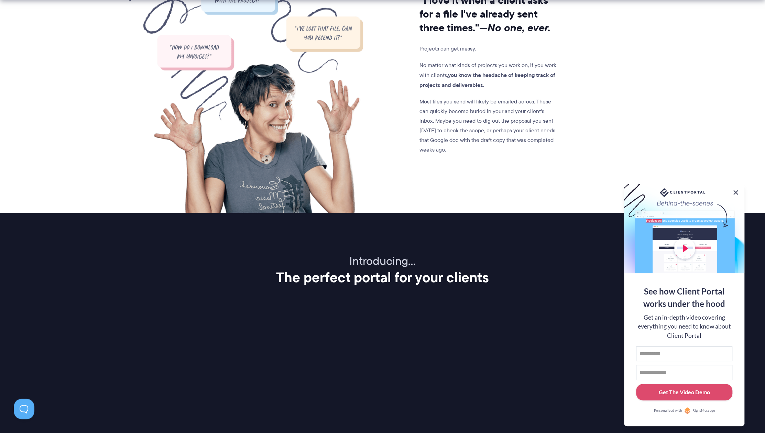 This screenshot has width=765, height=433. I want to click on button: Get The Video Demo, so click(684, 392).